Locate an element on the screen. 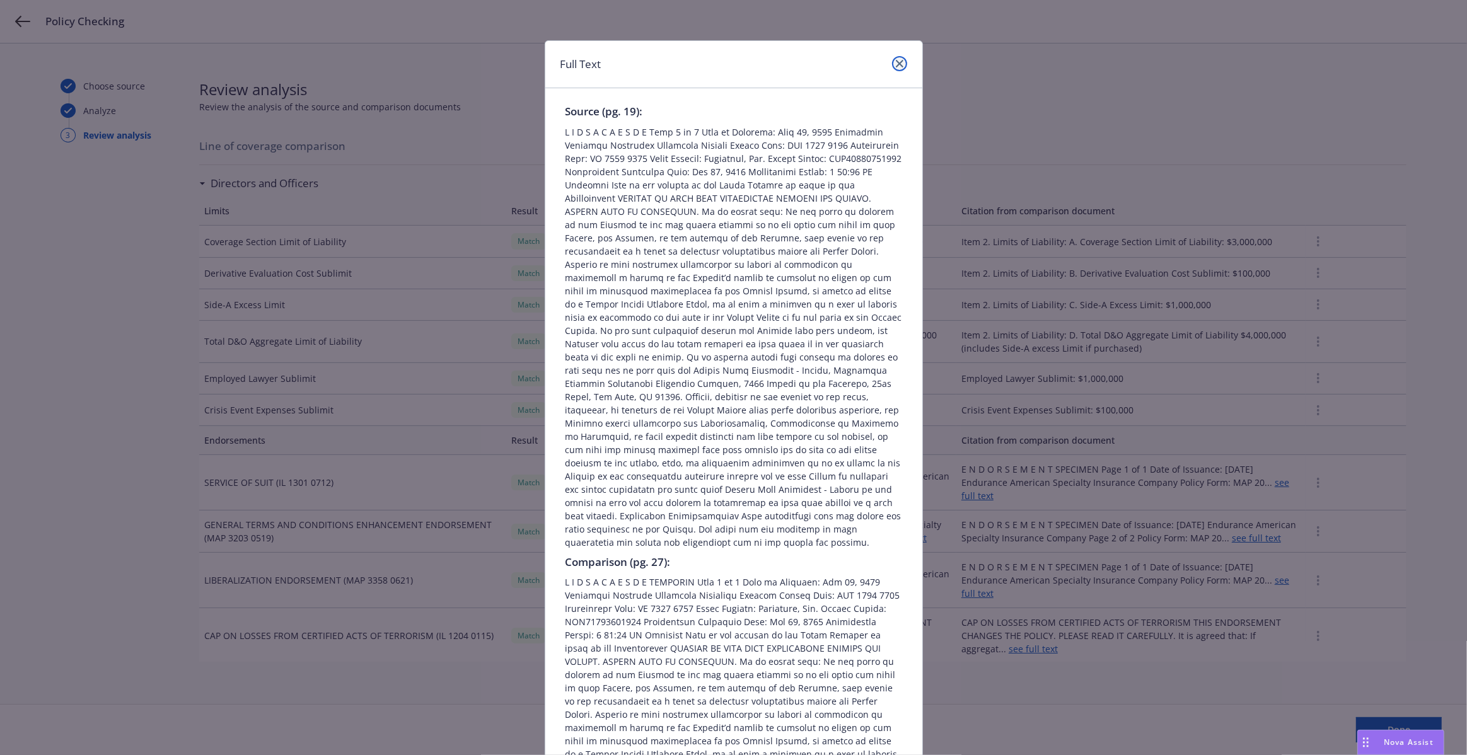  a: close is located at coordinates (900, 64).